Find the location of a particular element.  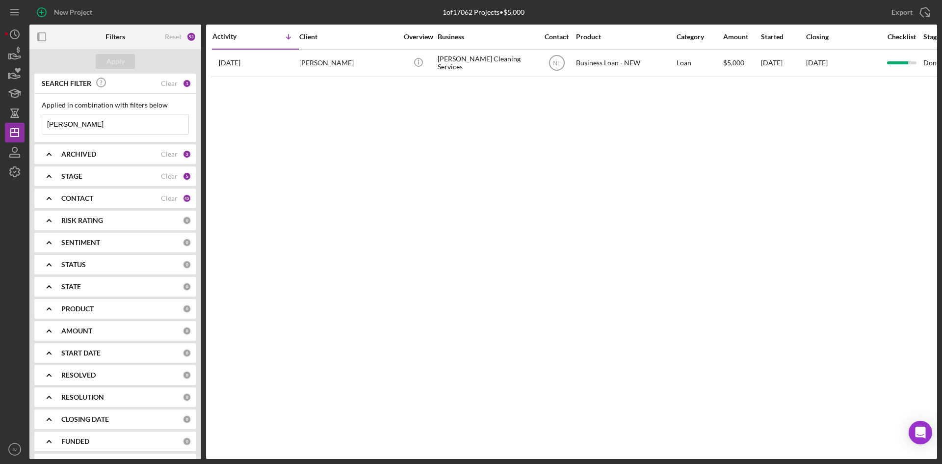

b: RESOLUTION is located at coordinates (82, 397).